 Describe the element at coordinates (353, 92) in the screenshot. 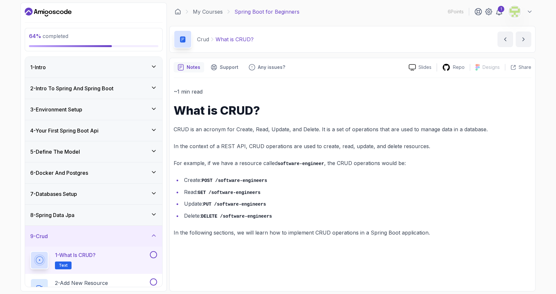

I see `p: ~1 min read` at that location.